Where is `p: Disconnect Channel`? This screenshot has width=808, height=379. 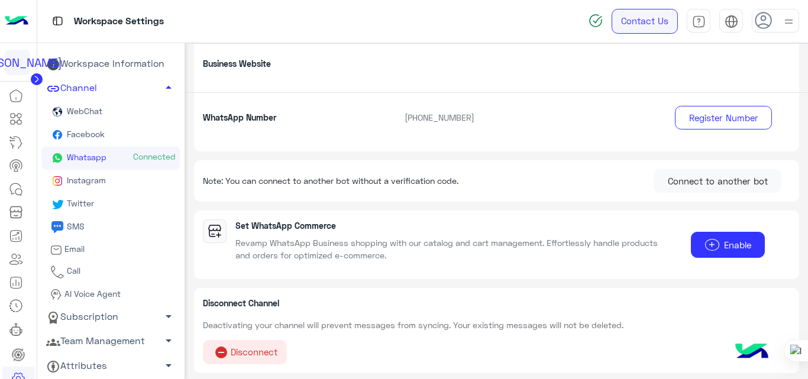
p: Disconnect Channel is located at coordinates (497, 303).